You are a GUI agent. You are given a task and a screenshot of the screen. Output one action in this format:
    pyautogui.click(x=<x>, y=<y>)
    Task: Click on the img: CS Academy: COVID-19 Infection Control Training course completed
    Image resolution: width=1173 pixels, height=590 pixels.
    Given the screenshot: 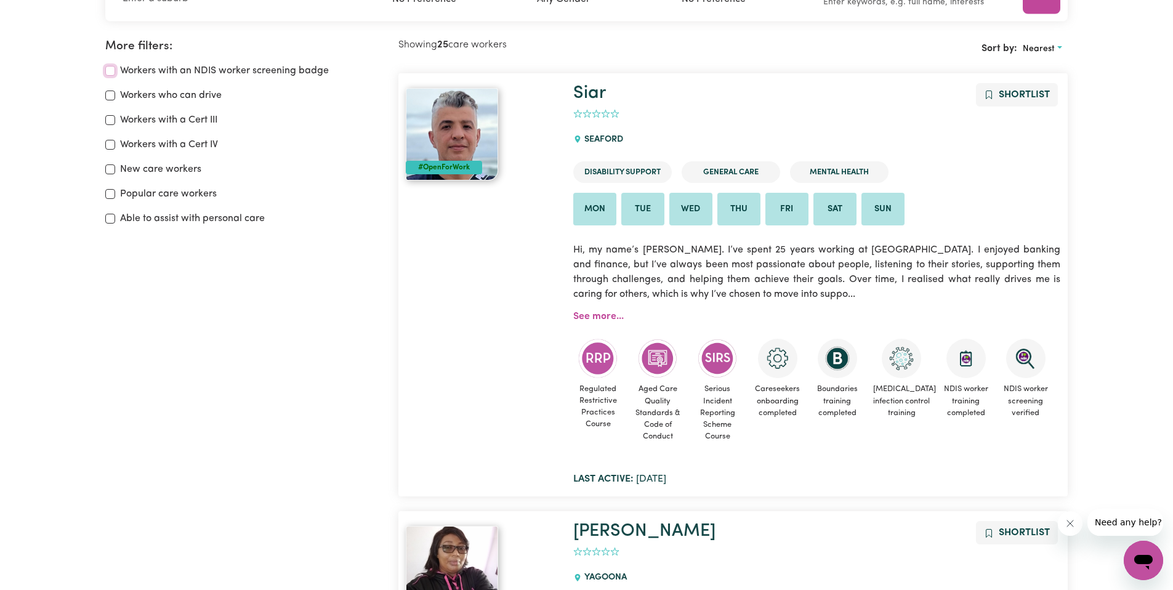 What is the action you would take?
    pyautogui.click(x=901, y=358)
    